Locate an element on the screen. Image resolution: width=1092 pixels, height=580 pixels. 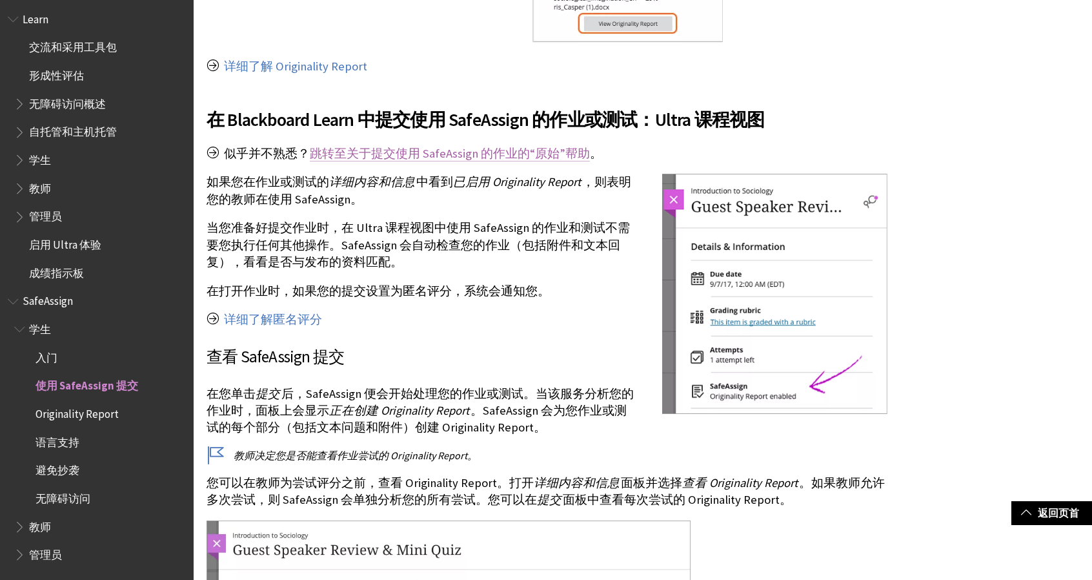
a: 详细了解匿名评分 is located at coordinates (273, 320).